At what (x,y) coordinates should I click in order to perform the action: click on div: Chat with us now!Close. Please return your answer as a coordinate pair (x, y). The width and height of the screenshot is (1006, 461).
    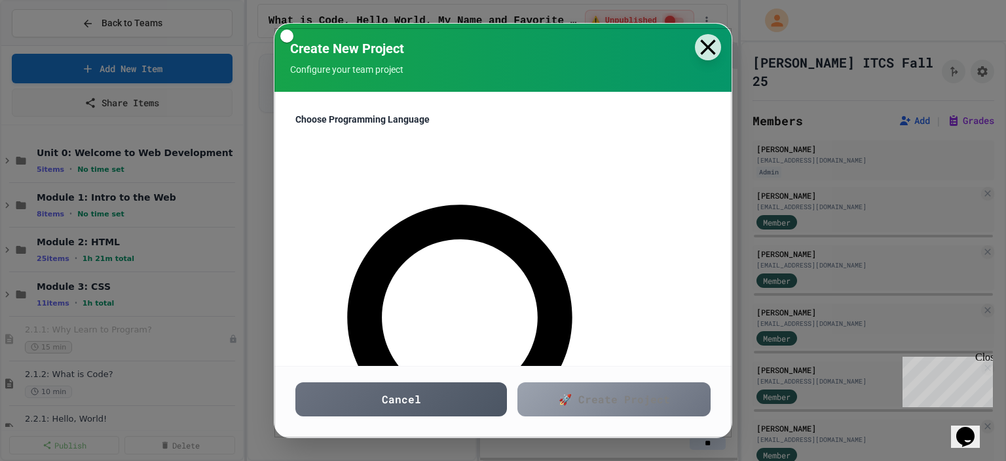
    Looking at the image, I should click on (48, 44).